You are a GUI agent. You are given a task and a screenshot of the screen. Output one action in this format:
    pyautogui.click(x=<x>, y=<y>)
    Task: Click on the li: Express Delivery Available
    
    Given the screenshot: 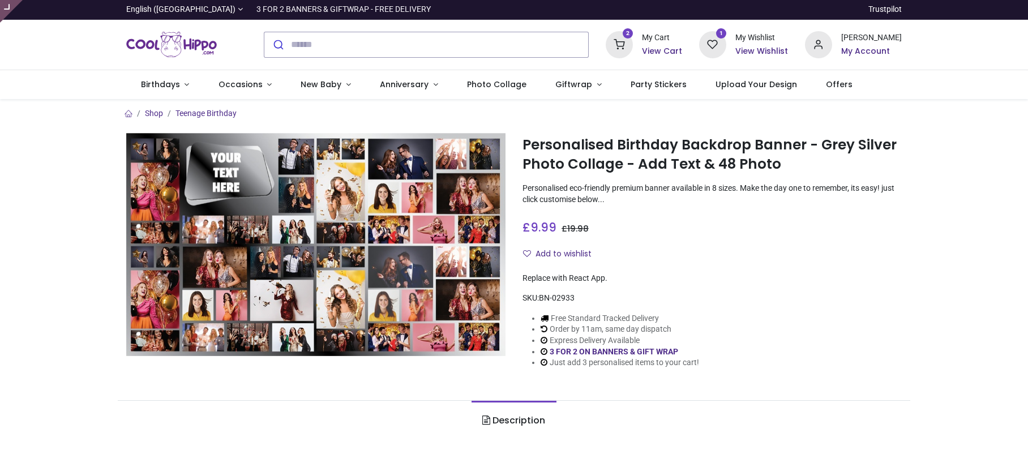 What is the action you would take?
    pyautogui.click(x=620, y=341)
    